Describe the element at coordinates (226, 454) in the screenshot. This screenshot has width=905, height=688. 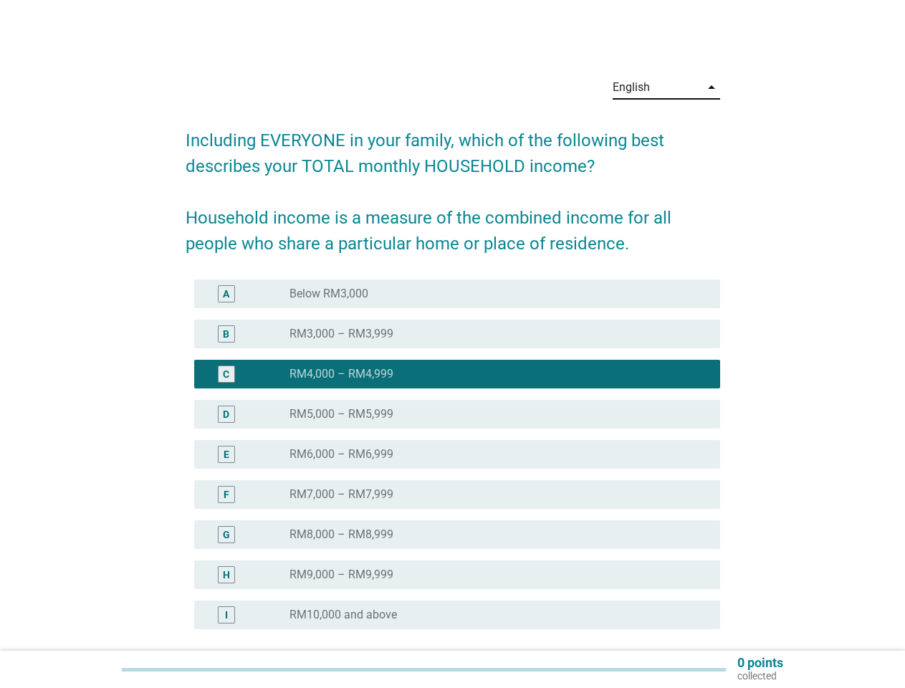
I see `div: E` at that location.